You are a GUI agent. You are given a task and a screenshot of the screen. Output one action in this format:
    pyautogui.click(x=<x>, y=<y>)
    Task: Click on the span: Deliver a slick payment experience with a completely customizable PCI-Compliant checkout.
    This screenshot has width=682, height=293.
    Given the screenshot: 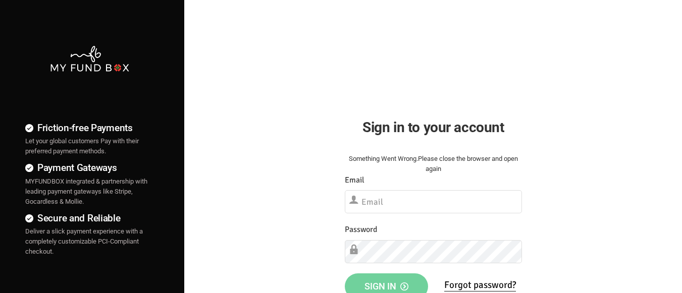 What is the action you would take?
    pyautogui.click(x=84, y=241)
    